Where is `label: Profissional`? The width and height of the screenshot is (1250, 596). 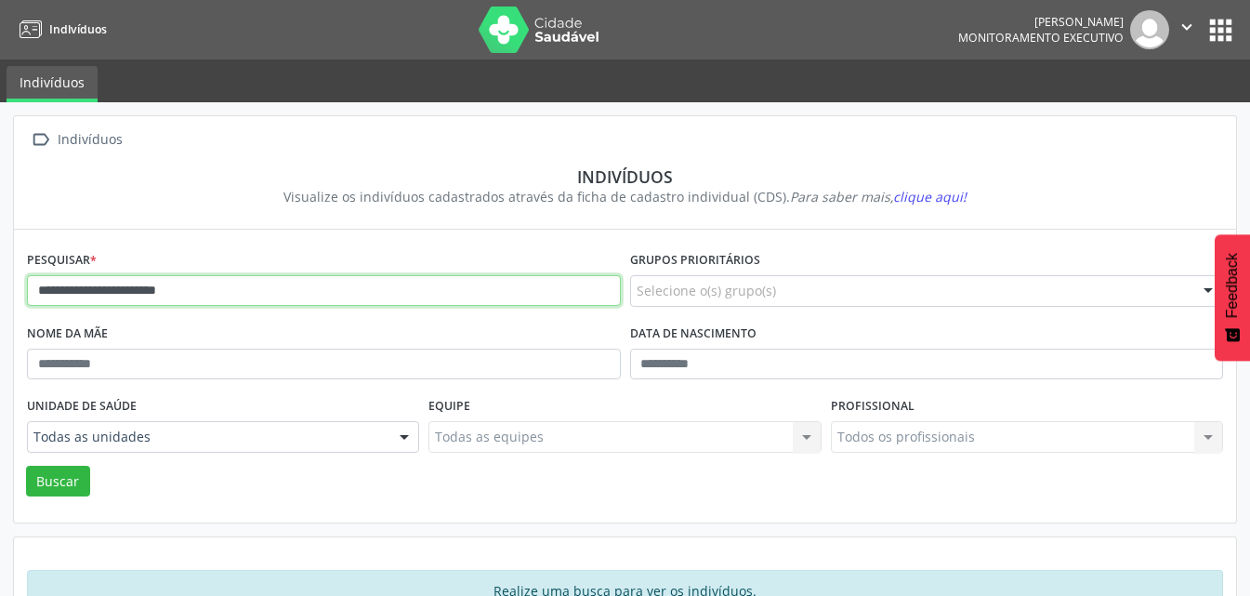 label: Profissional is located at coordinates (873, 406).